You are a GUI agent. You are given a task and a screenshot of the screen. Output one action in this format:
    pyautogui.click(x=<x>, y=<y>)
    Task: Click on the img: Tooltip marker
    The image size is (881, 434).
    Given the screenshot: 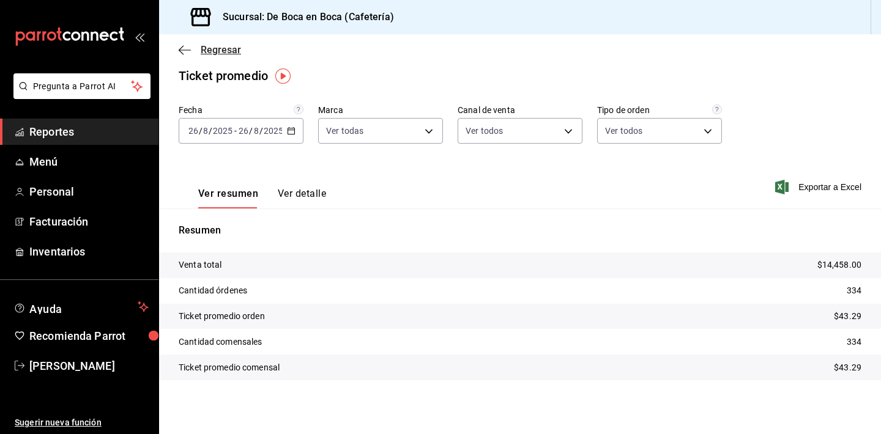 What is the action you would take?
    pyautogui.click(x=283, y=76)
    